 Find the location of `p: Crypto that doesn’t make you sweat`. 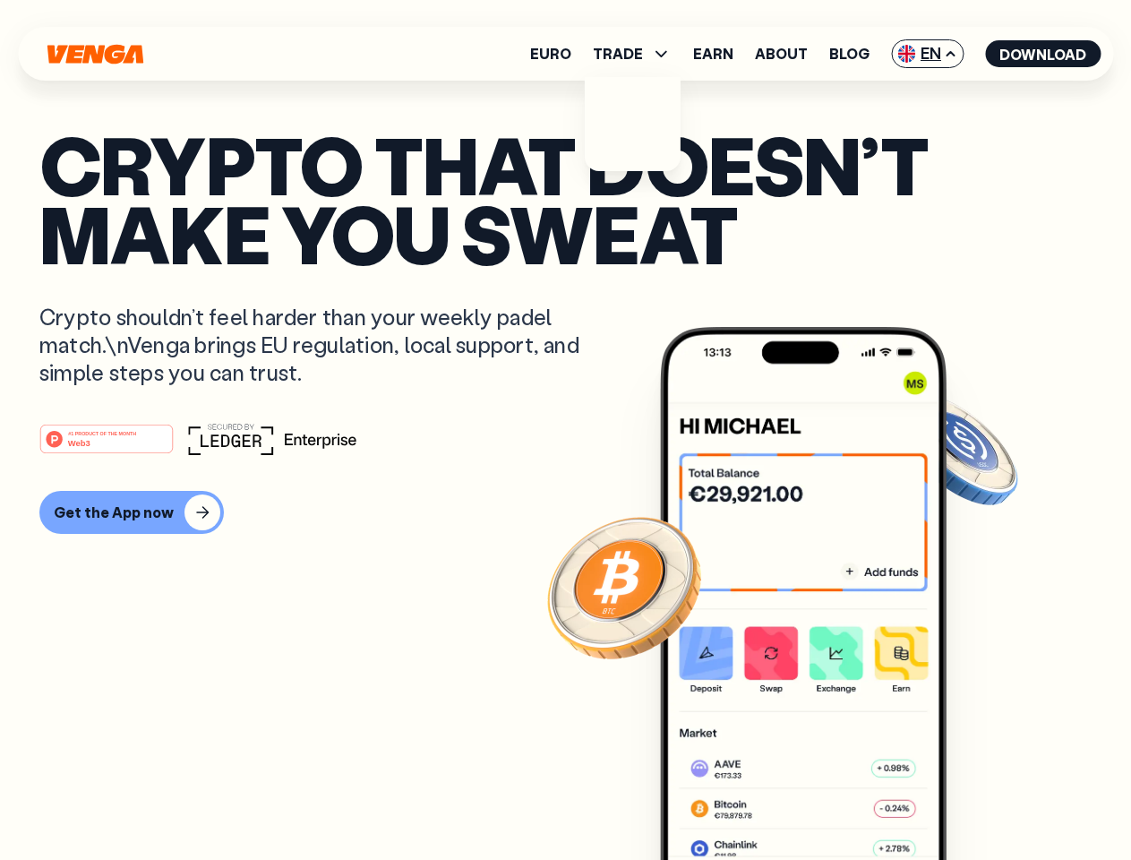

p: Crypto that doesn’t make you sweat is located at coordinates (565, 198).